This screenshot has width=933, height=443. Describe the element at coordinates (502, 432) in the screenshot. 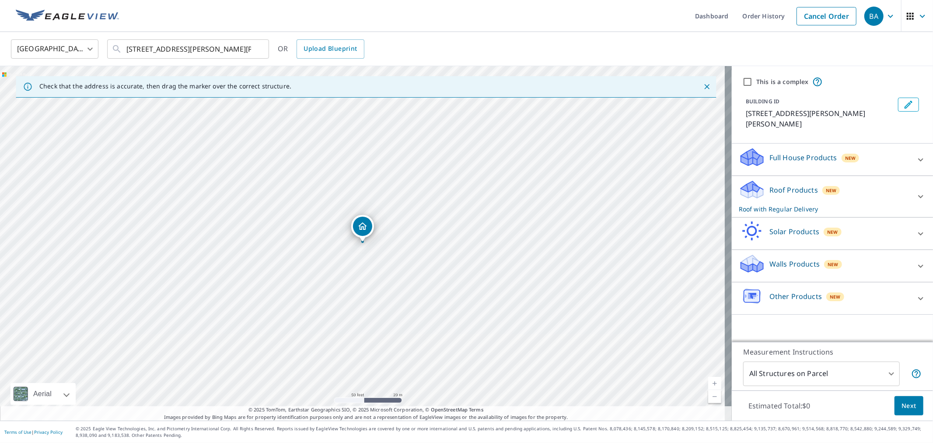

I see `p: © 2025 Eagle View Technologies, Inc. and Pictometry International Corp. All Rights Reserved. Repo...` at that location.